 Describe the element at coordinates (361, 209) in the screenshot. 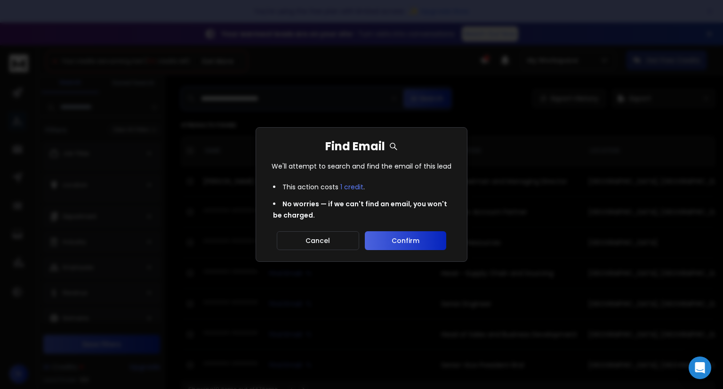

I see `li: No worries — if we can't find an email, you won't be charged.` at that location.